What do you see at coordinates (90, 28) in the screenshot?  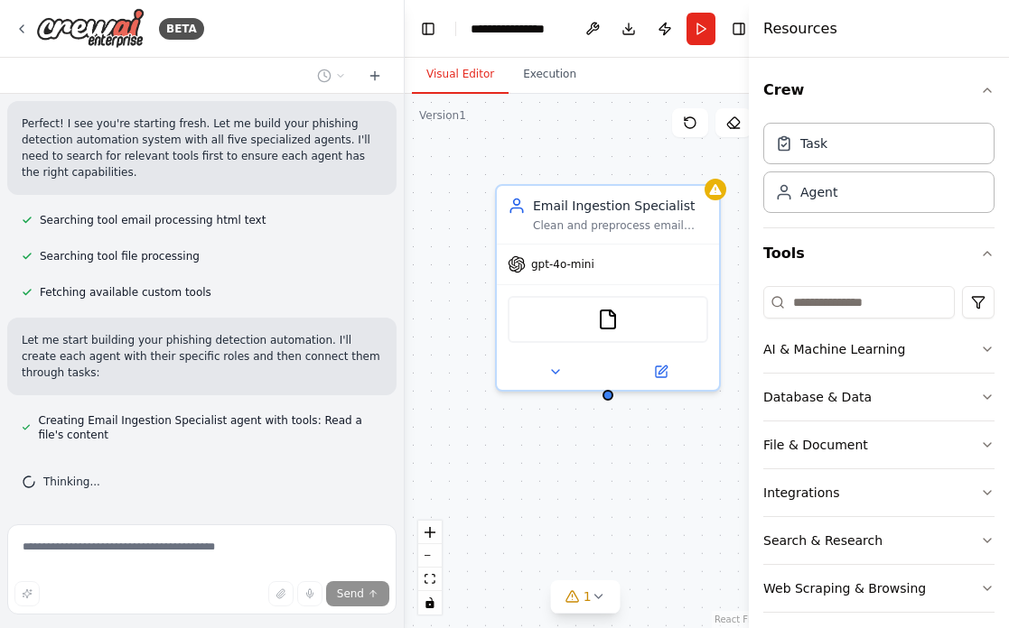 I see `img: Logo` at bounding box center [90, 28].